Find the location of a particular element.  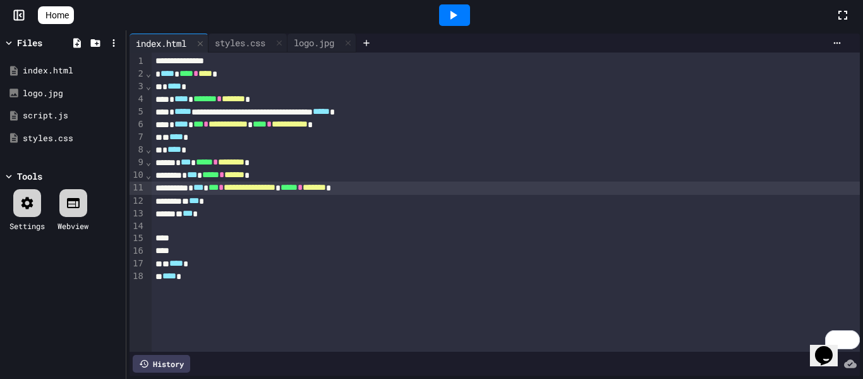

div: 3 is located at coordinates (137, 87).